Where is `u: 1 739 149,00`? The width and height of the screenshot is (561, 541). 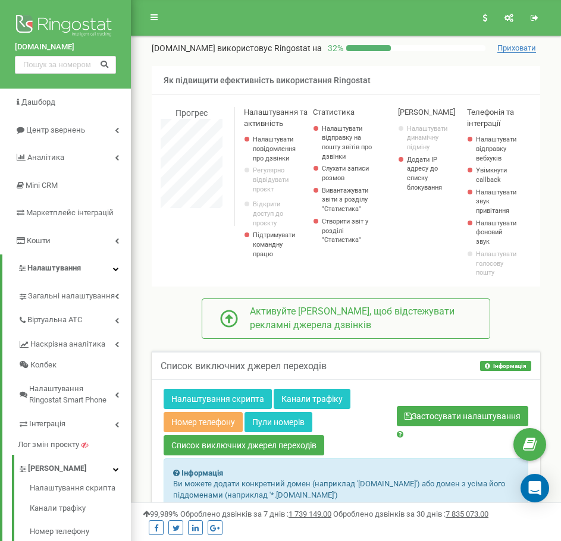 u: 1 739 149,00 is located at coordinates (310, 514).